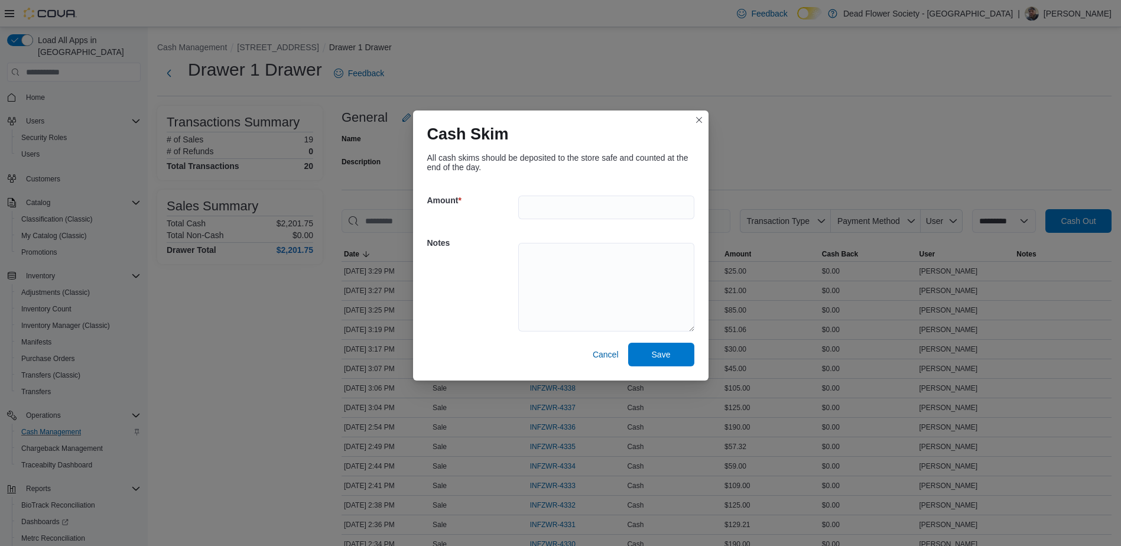  What do you see at coordinates (472, 243) in the screenshot?
I see `h5: Notes` at bounding box center [472, 243].